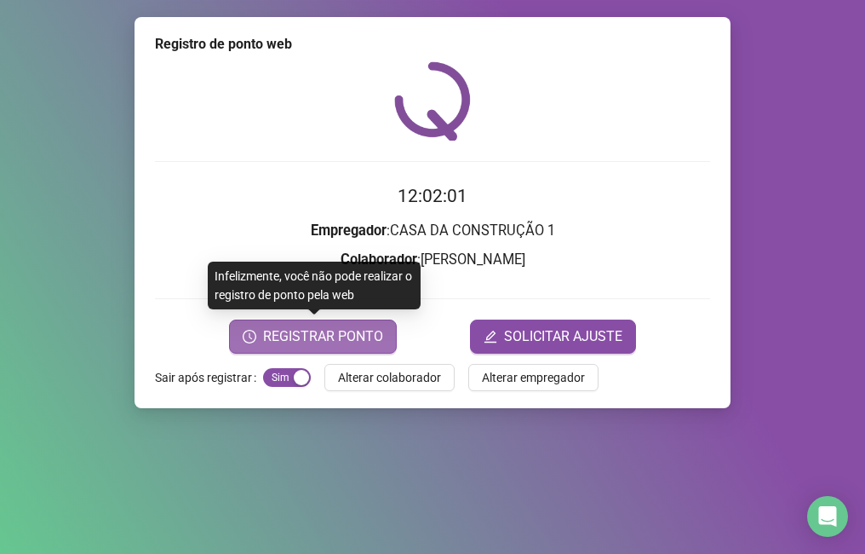 This screenshot has height=554, width=865. I want to click on img: QRPoint, so click(433, 101).